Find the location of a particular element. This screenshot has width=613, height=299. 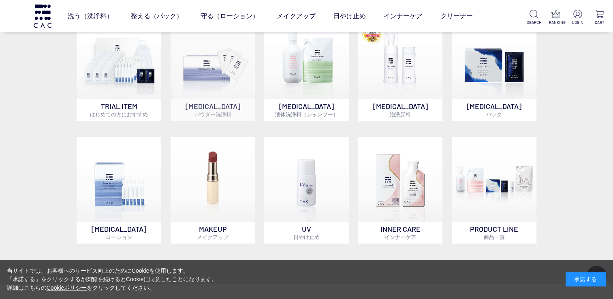

a: LOGIN is located at coordinates (577, 17).